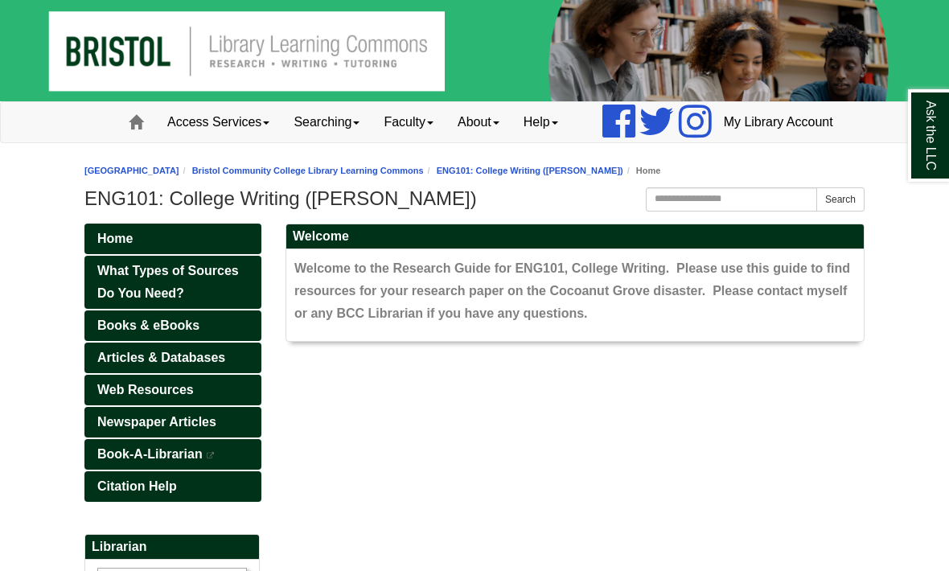 The width and height of the screenshot is (949, 571). I want to click on a: Searching, so click(326, 122).